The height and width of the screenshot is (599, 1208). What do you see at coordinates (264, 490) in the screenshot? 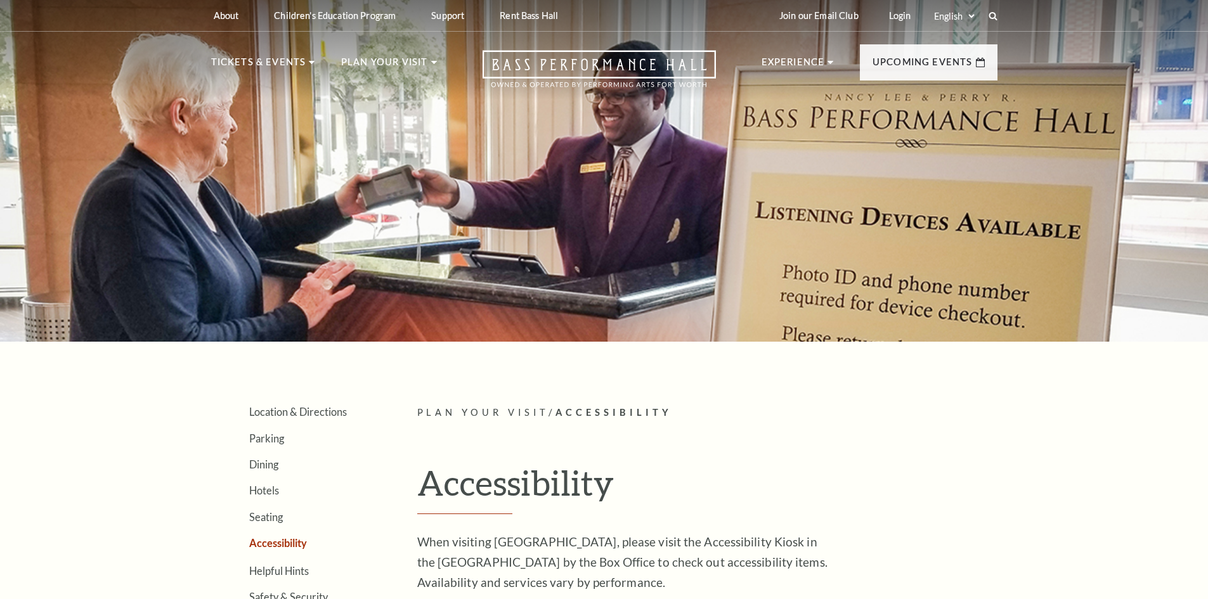
I see `a: Hotels` at bounding box center [264, 490].